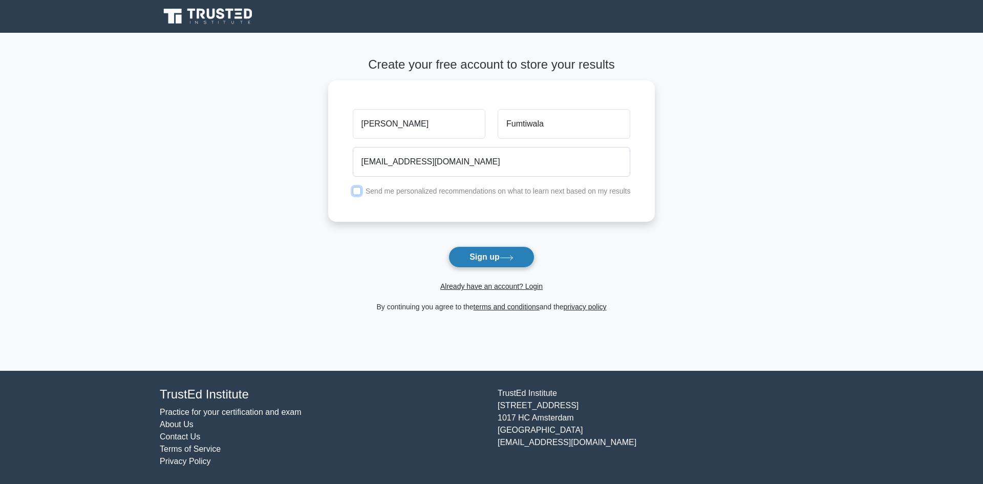 The image size is (983, 484). Describe the element at coordinates (180, 436) in the screenshot. I see `a: Contact Us` at that location.